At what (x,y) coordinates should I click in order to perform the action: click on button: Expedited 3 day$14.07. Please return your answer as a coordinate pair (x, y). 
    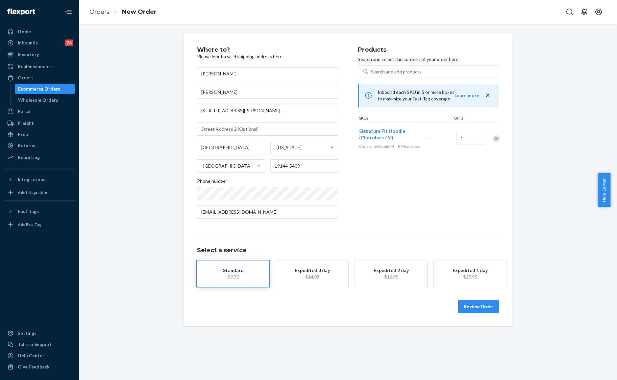
    Looking at the image, I should click on (312, 274).